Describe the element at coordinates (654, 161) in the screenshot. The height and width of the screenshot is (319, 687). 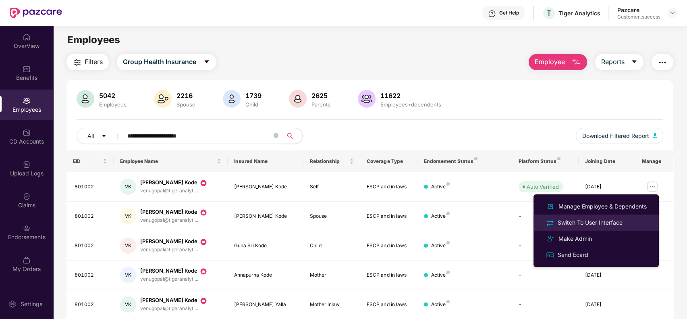
I see `th: Manage` at that location.